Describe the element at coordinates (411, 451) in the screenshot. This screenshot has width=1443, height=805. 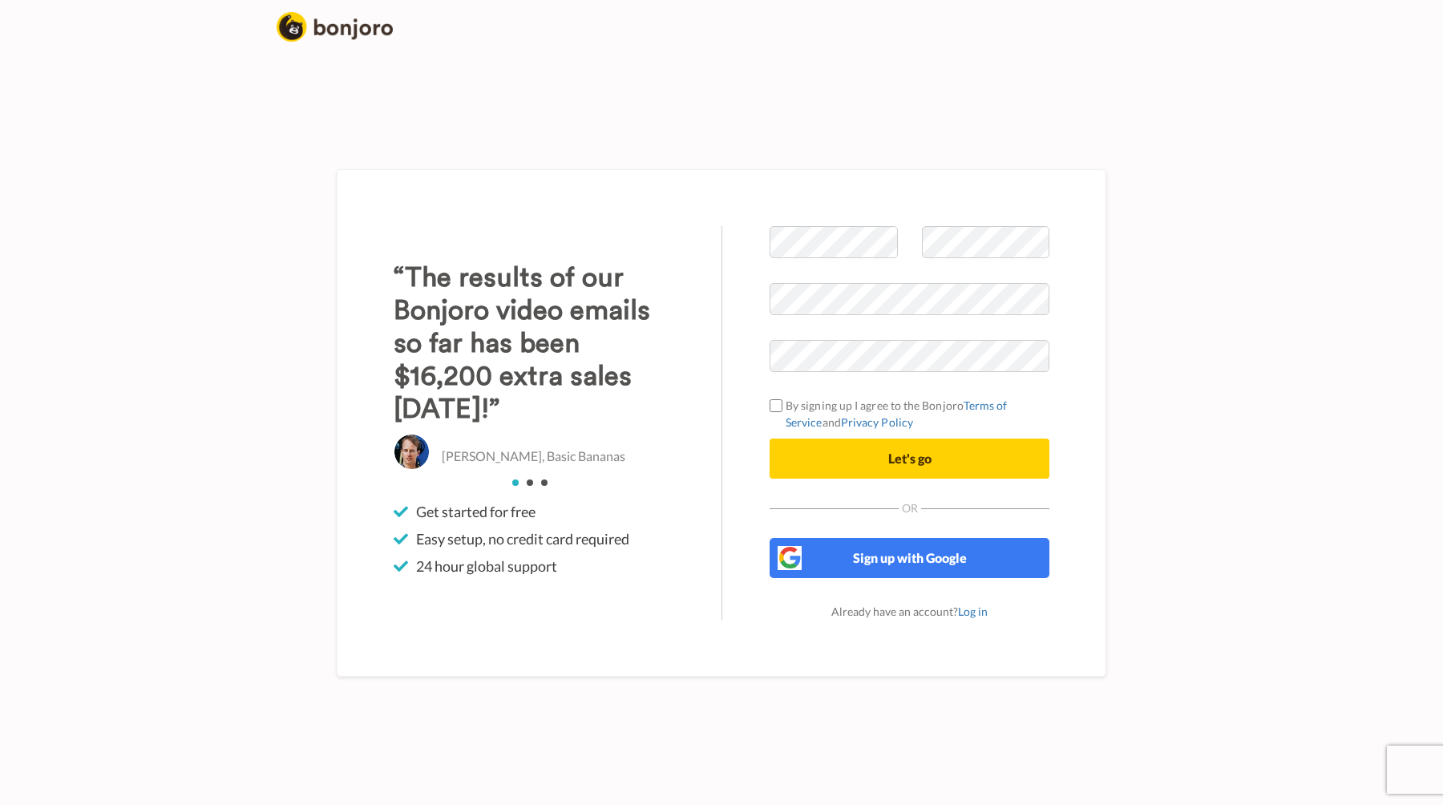
I see `img: Christo Hall, Basic Bananas` at that location.